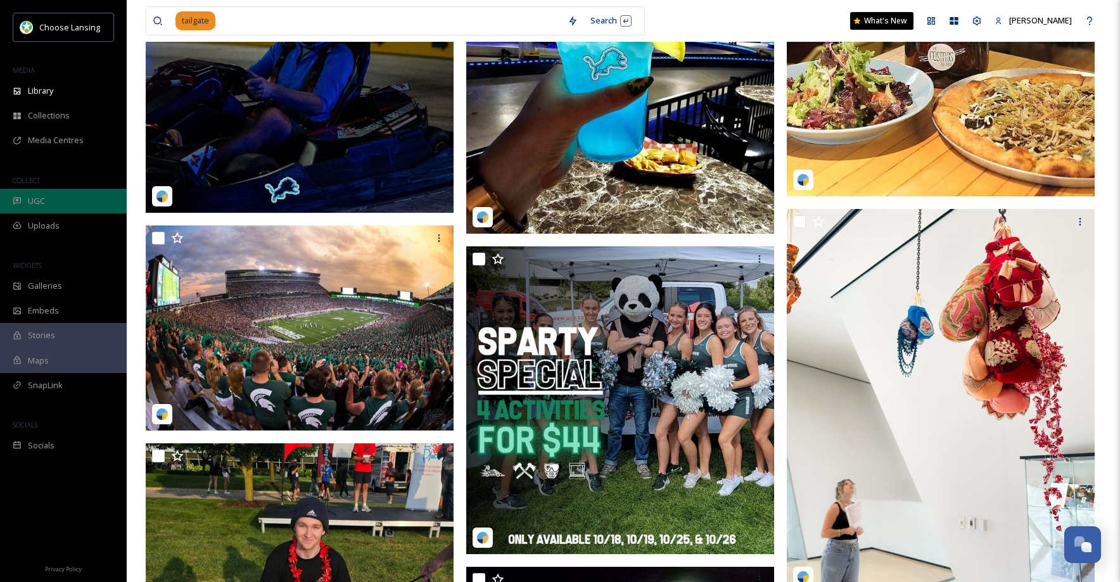  What do you see at coordinates (43, 310) in the screenshot?
I see `span: Embeds` at bounding box center [43, 310].